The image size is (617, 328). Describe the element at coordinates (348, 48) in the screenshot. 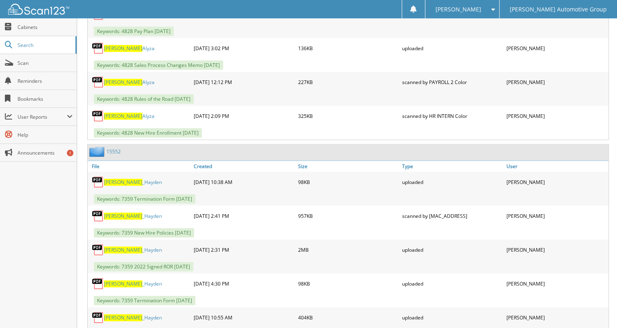

I see `div: 136KB` at that location.